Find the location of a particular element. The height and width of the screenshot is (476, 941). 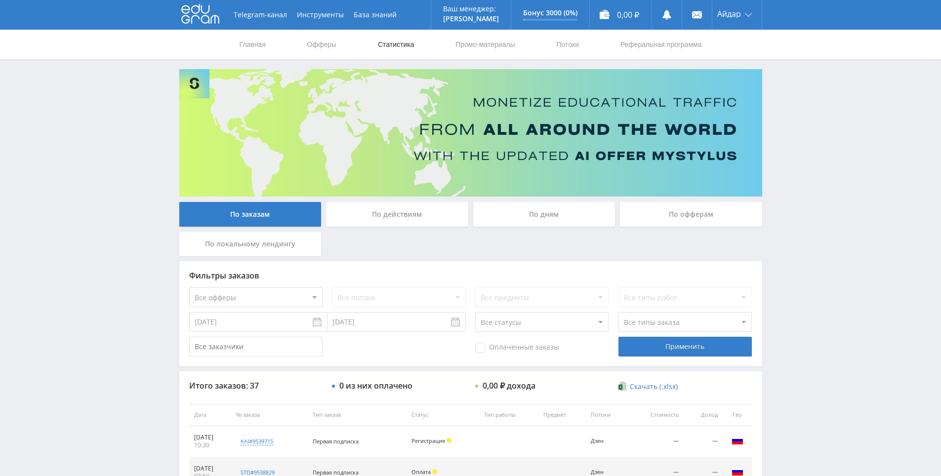

p: Ваш менеджер: is located at coordinates (471, 9).